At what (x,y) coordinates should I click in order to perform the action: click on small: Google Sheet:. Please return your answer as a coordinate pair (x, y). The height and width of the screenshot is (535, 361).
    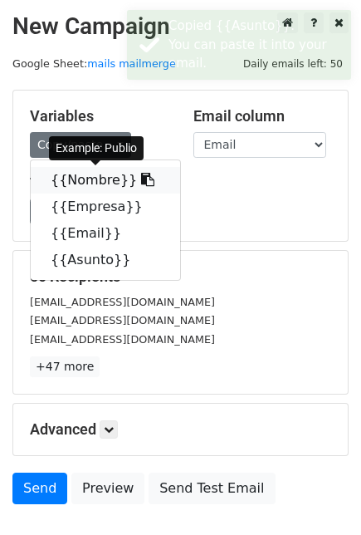
    Looking at the image, I should click on (94, 63).